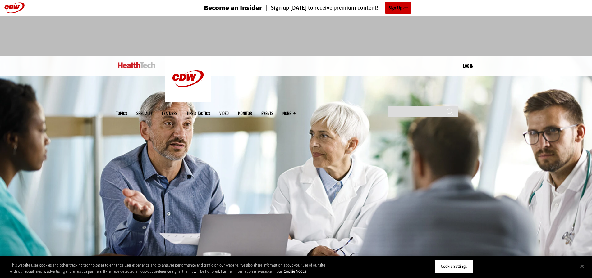  What do you see at coordinates (198, 113) in the screenshot?
I see `a: Tips & Tactics` at bounding box center [198, 113].